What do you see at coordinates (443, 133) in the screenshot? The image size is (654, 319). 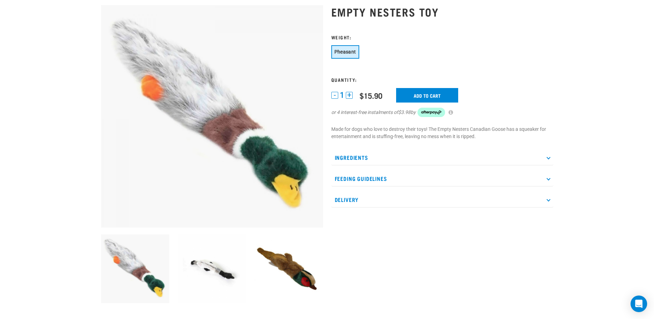 I see `p: Made for dogs who love to destroy their toys! The Empty Nesters Canadian Goose has a squeaker for...` at bounding box center [443, 133].